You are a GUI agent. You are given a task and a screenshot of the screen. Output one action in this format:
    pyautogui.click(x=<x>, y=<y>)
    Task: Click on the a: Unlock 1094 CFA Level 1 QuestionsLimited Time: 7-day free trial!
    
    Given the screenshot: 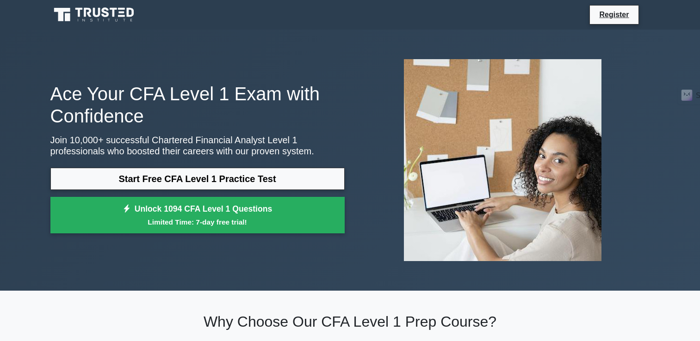 What is the action you would take?
    pyautogui.click(x=198, y=216)
    